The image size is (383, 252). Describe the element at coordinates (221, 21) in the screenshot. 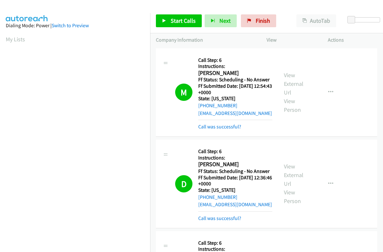

I see `button: Next` at that location.